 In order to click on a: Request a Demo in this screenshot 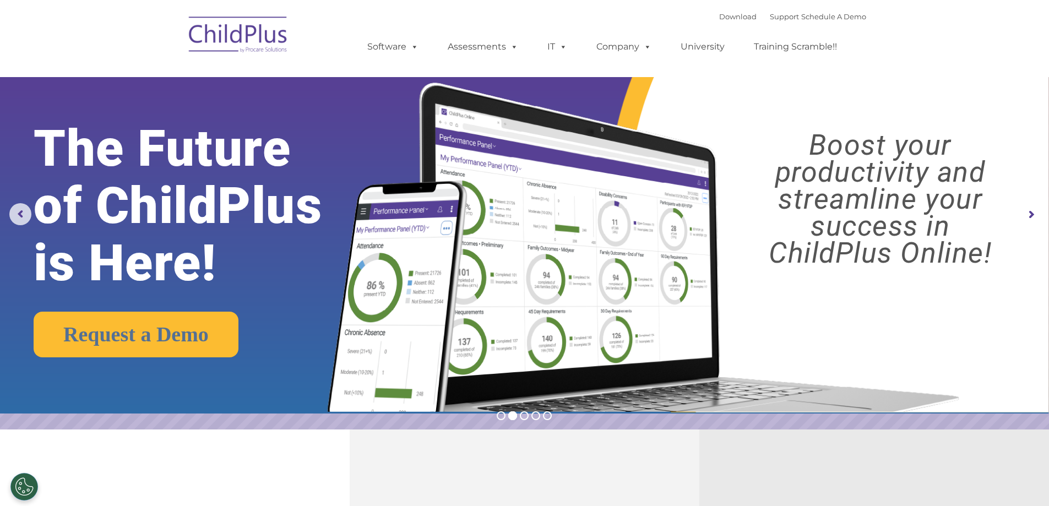, I will do `click(136, 334)`.